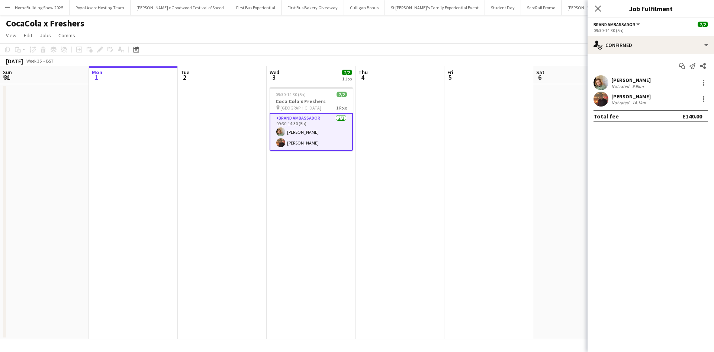 This screenshot has width=714, height=352. Describe the element at coordinates (638, 86) in the screenshot. I see `div: 9.9km` at that location.